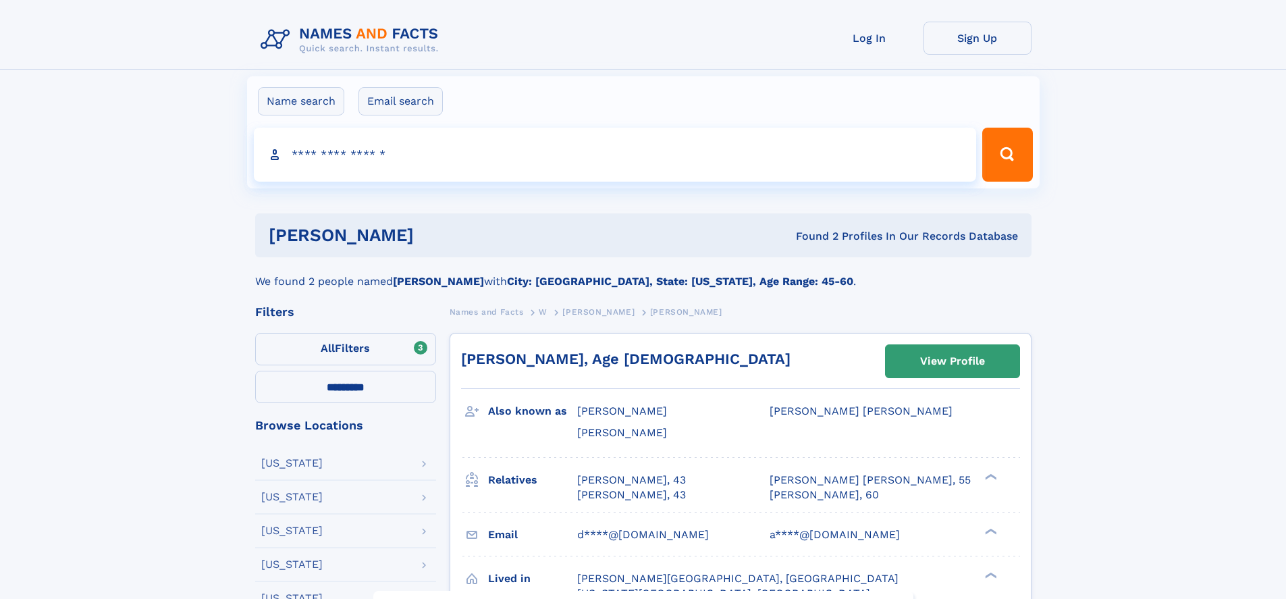 This screenshot has width=1286, height=599. Describe the element at coordinates (643, 273) in the screenshot. I see `div: We found 2 people named with .` at that location.